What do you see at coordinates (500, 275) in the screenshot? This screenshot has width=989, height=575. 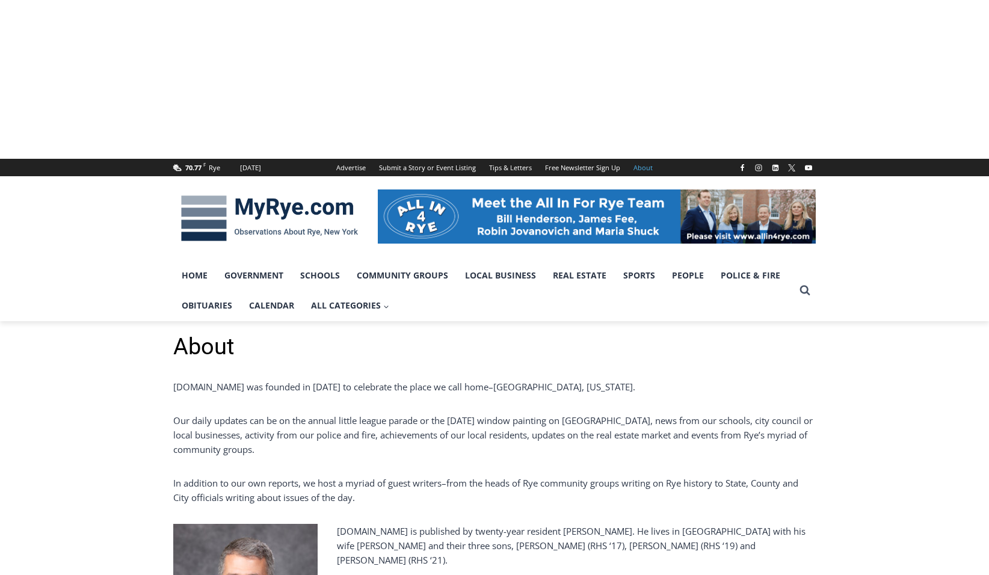 I see `a: Local Business` at bounding box center [500, 275].